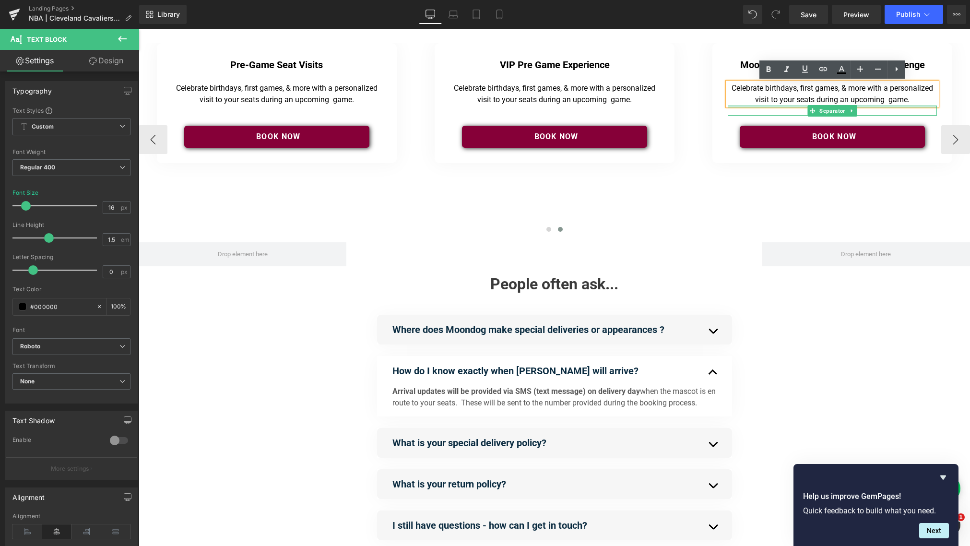 This screenshot has height=546, width=970. Describe the element at coordinates (753, 14) in the screenshot. I see `button: Undo` at that location.